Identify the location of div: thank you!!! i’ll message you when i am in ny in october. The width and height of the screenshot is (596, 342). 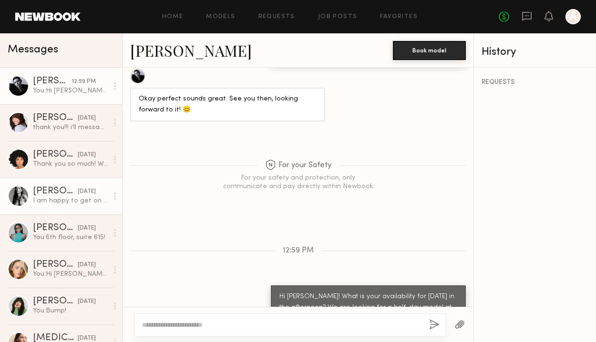
(70, 127).